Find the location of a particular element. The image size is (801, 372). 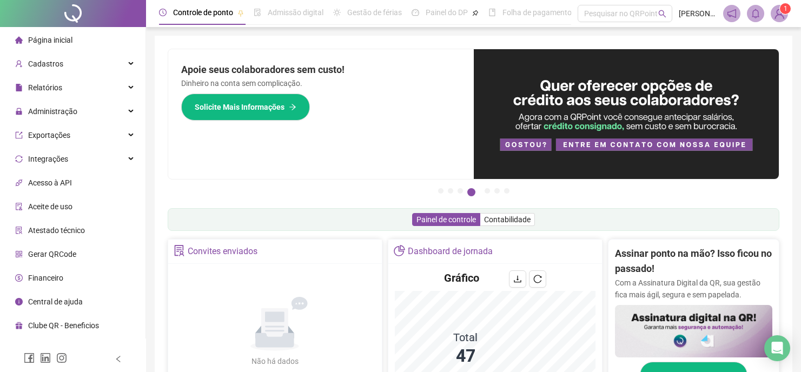

div: Dashboard de jornada is located at coordinates (450, 252).